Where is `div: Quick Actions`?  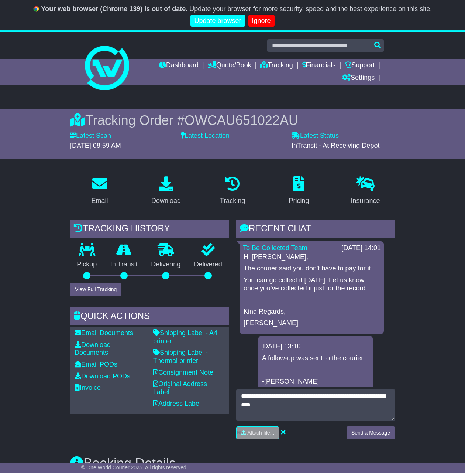 div: Quick Actions is located at coordinates (150, 317).